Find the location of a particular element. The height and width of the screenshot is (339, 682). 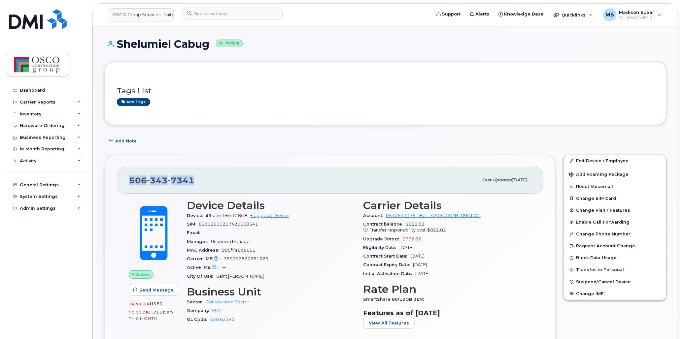

button: Change Phone Number is located at coordinates (615, 234).